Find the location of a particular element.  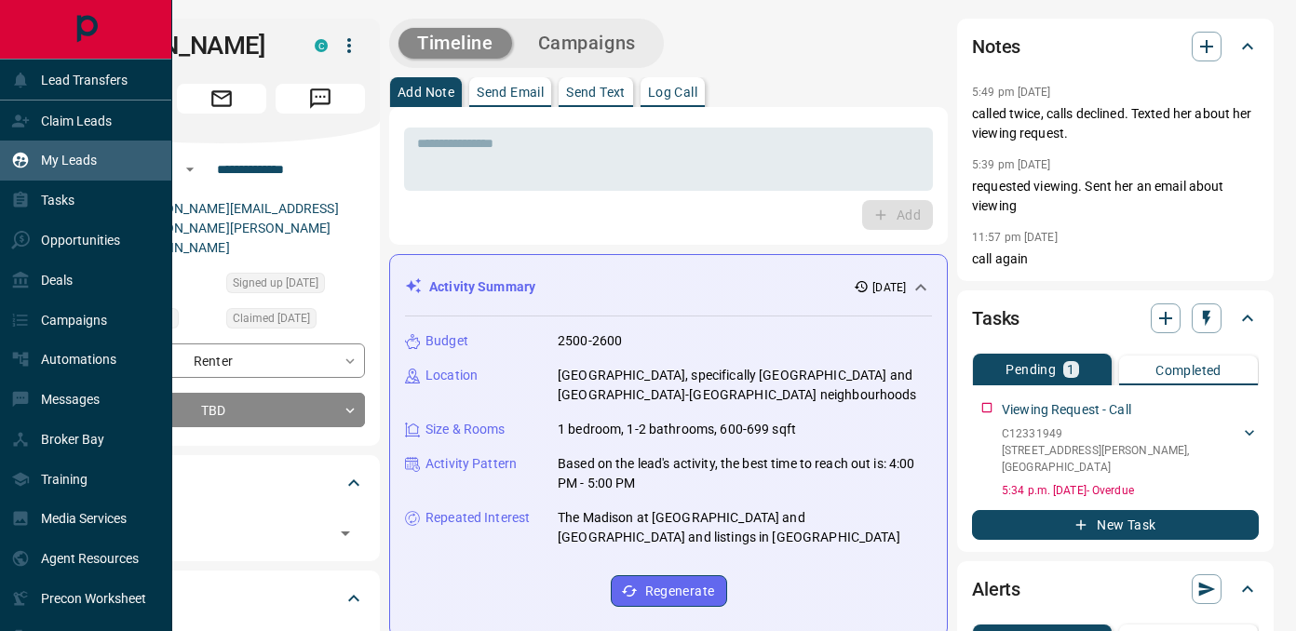

p: Activity Summary is located at coordinates (482, 287).